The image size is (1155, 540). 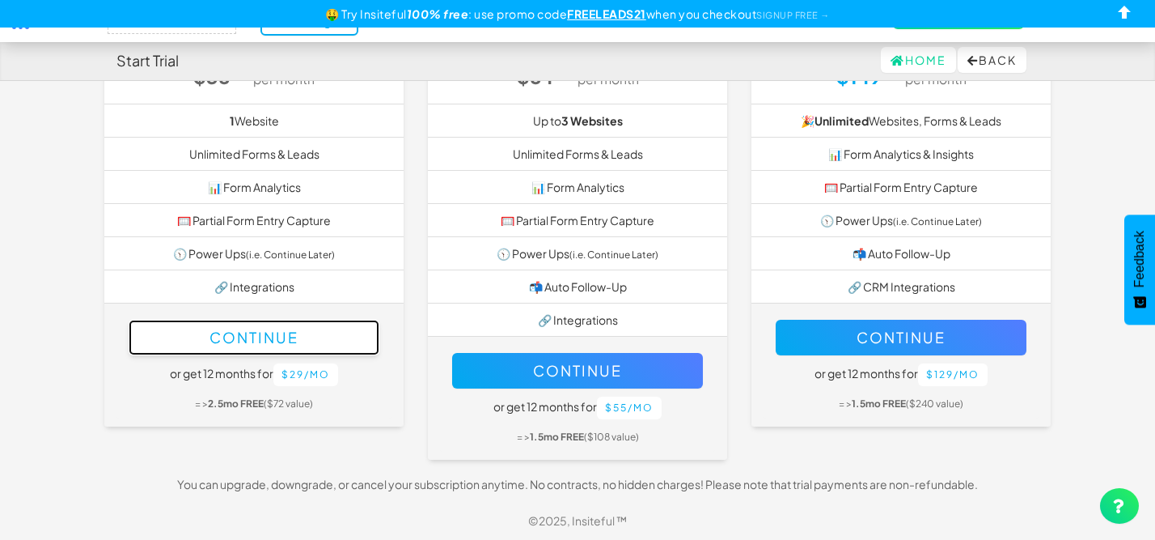 I want to click on b: 3 Websites, so click(x=592, y=121).